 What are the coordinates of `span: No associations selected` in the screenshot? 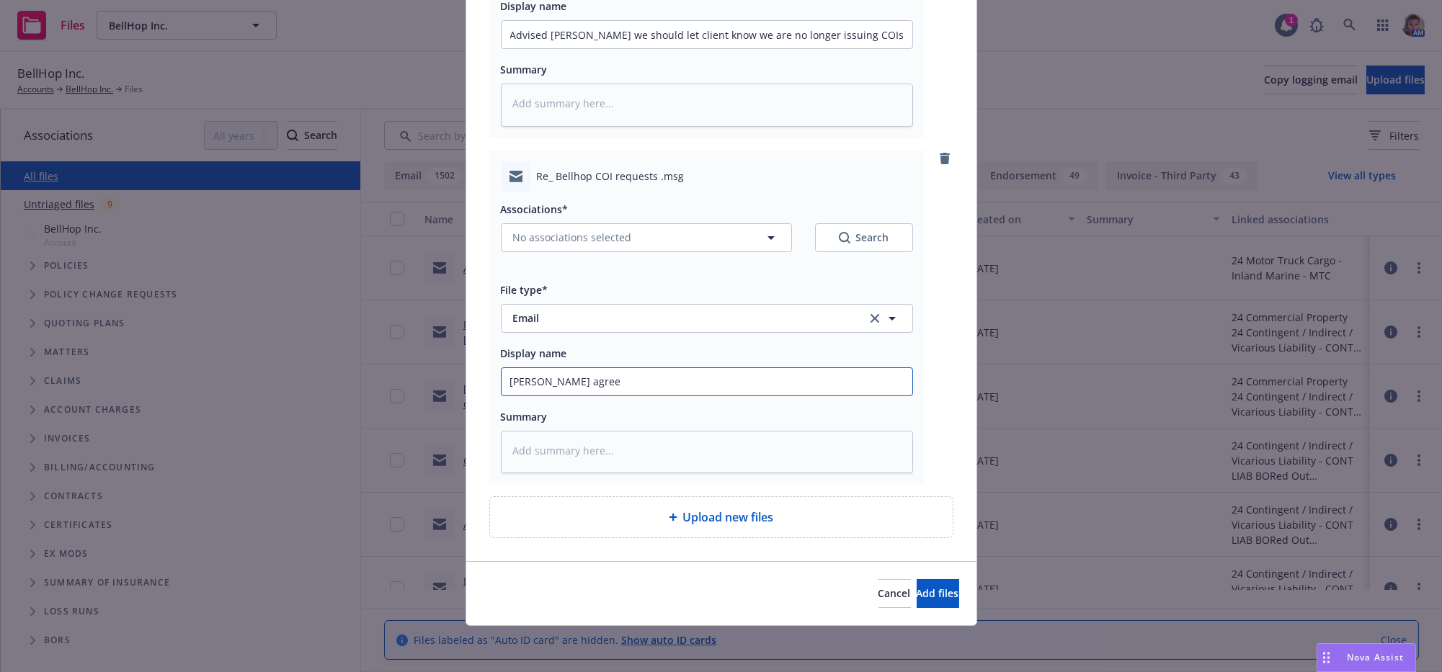 It's located at (572, 237).